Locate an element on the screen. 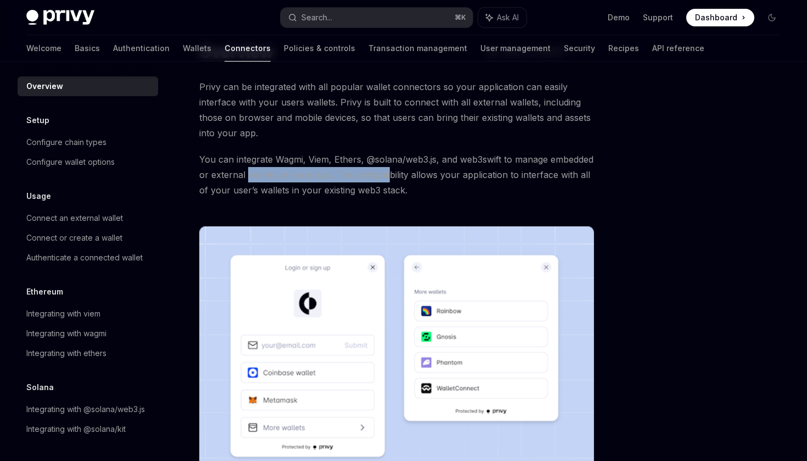  a: Integrating with @solana/web3.js is located at coordinates (88, 409).